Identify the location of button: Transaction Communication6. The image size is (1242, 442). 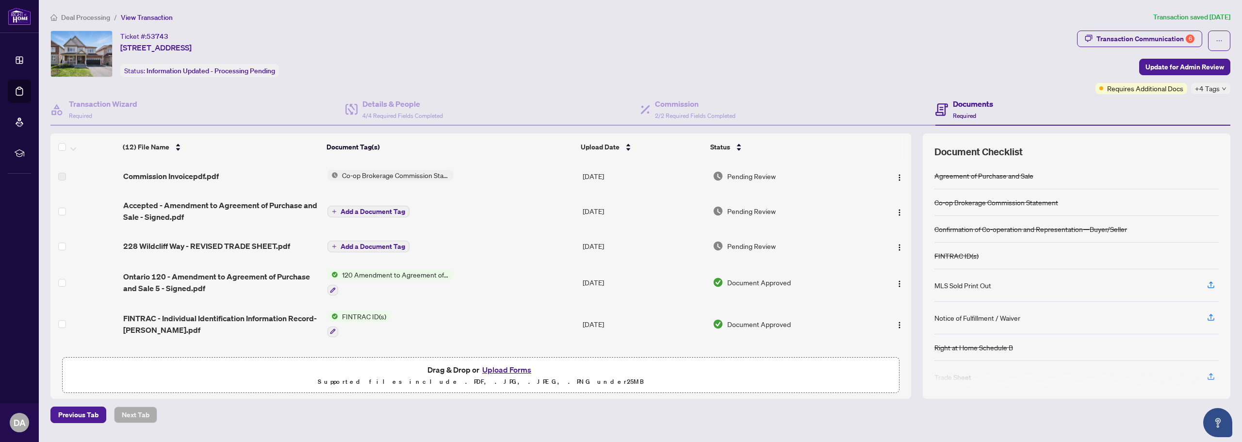
(1140, 39).